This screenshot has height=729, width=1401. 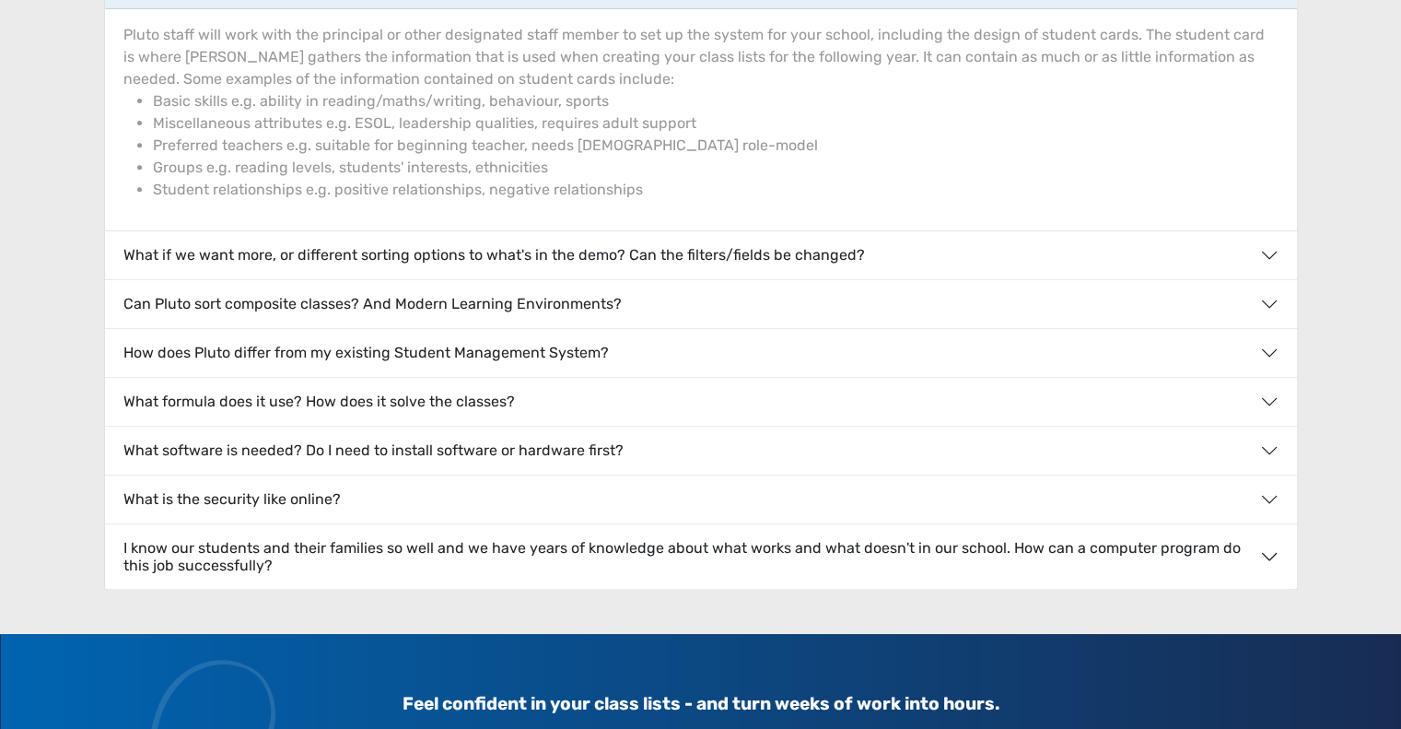 I want to click on h3: Feel confident in your class lists - and turn weeks of work into hours., so click(x=701, y=703).